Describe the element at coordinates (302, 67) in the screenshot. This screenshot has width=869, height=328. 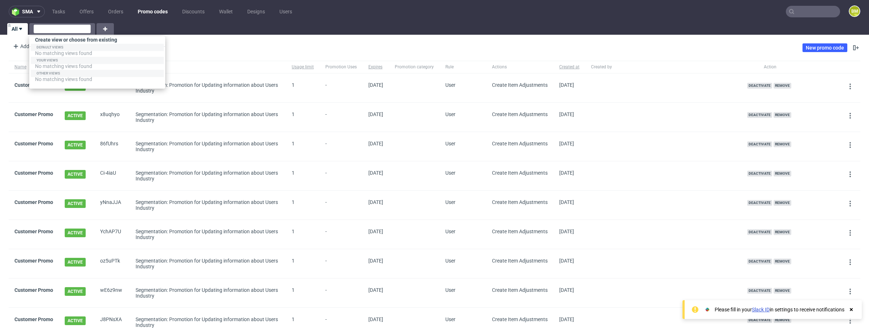
I see `span: Usage limit` at that location.